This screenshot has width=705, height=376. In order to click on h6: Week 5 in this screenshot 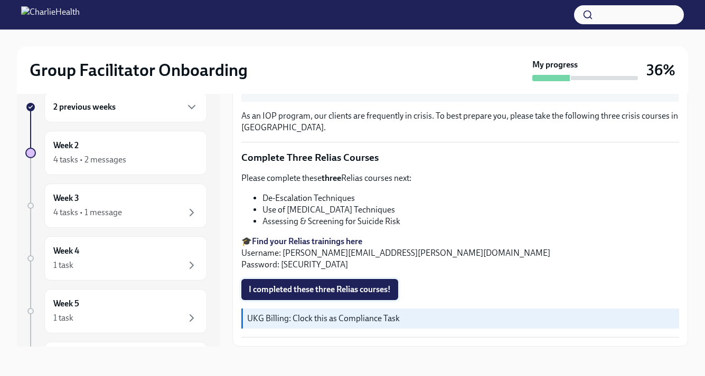, I will do `click(66, 304)`.